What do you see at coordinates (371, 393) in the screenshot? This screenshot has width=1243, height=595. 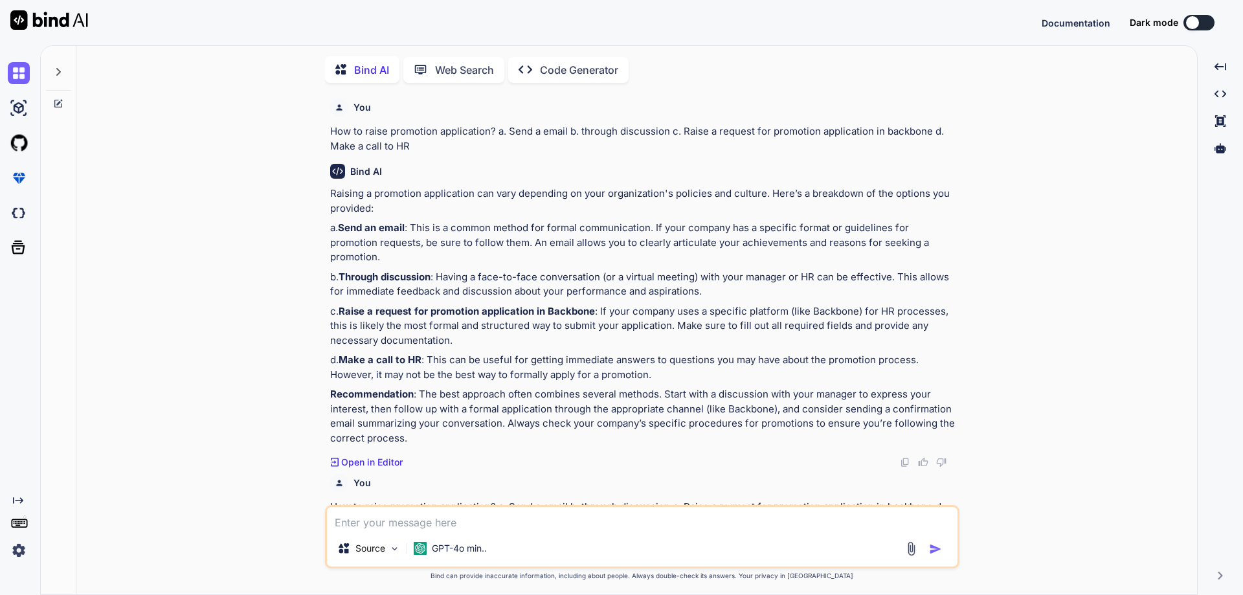 I see `strong: Recommendation` at bounding box center [371, 393].